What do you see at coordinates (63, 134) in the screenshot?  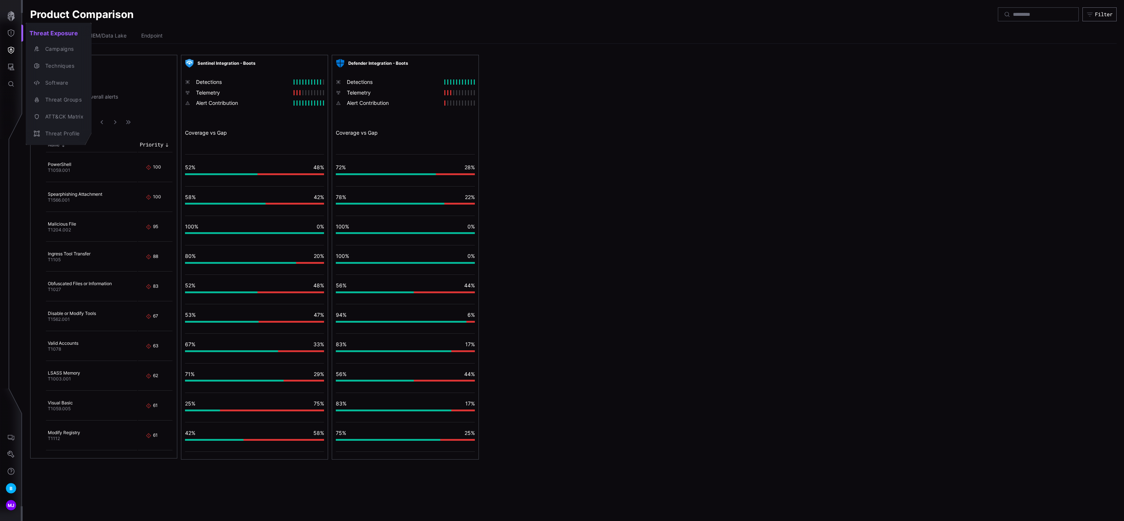 I see `div: Threat Profile` at bounding box center [63, 134].